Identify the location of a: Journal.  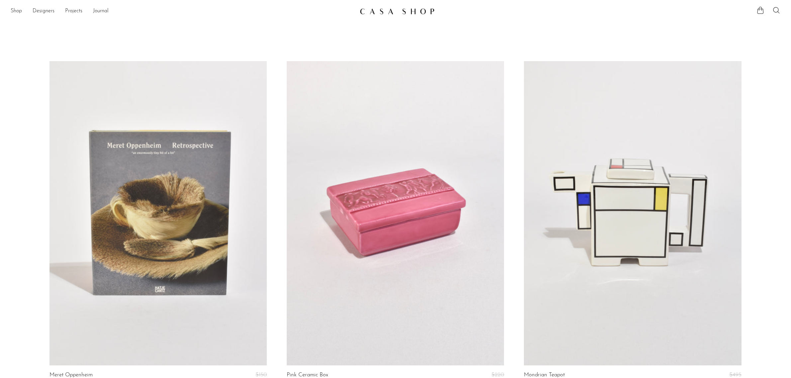
(101, 11).